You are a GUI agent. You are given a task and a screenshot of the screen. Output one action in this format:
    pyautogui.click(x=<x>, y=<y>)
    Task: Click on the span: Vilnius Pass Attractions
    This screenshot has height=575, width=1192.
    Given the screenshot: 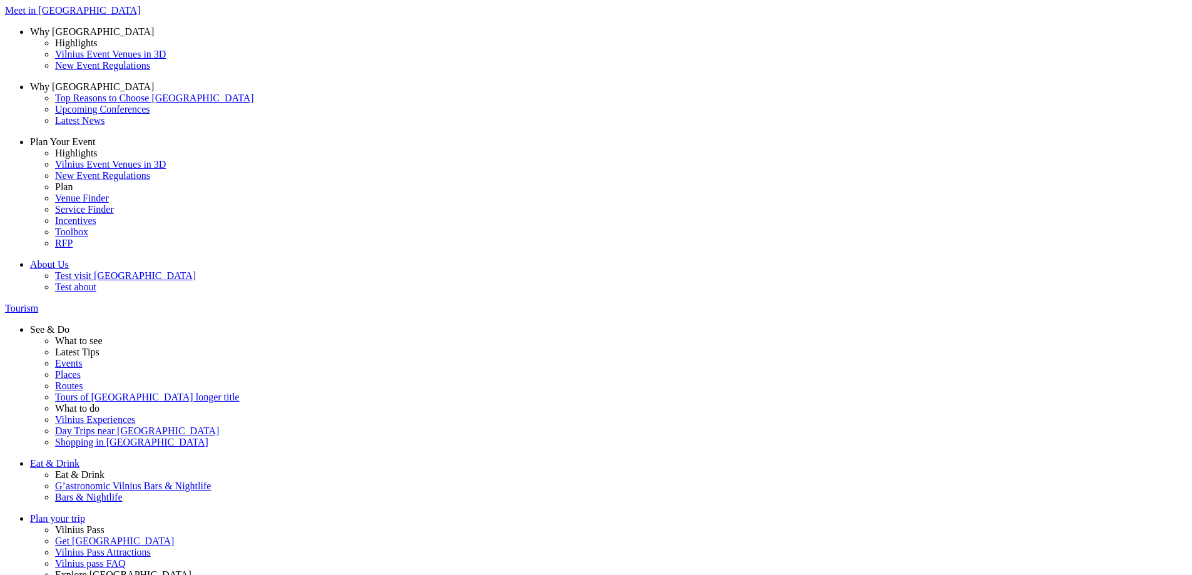 What is the action you would take?
    pyautogui.click(x=103, y=552)
    